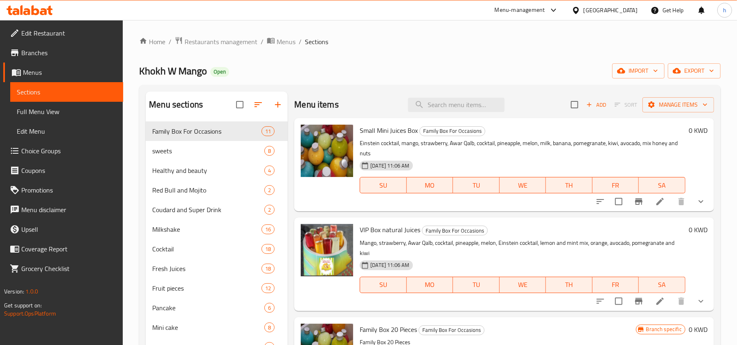 The width and height of the screenshot is (737, 345). I want to click on span: Sort sections, so click(258, 105).